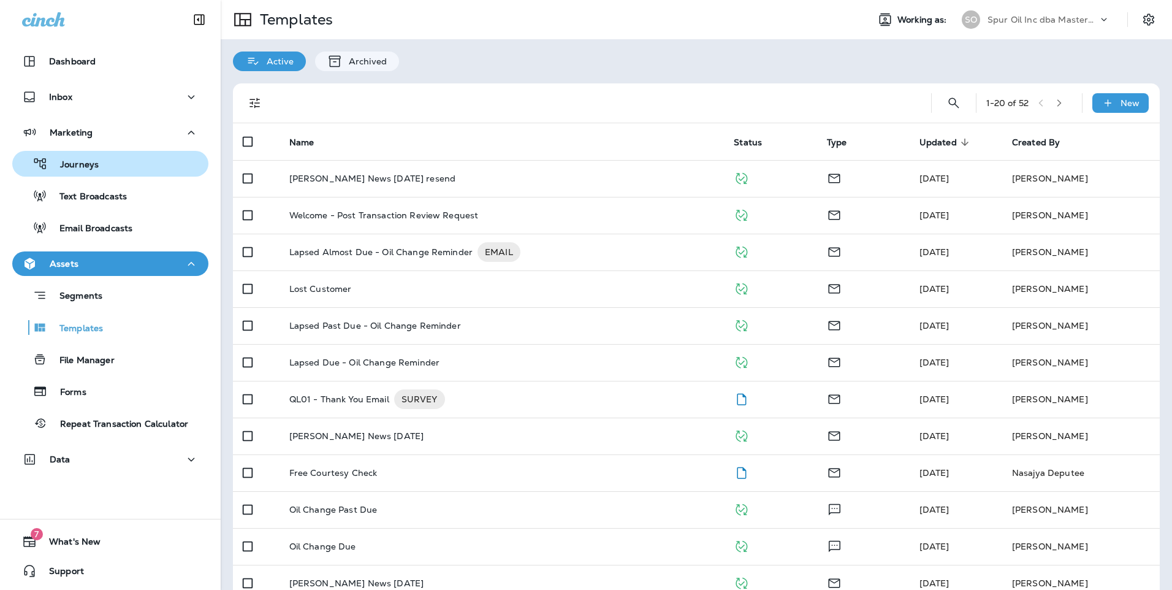 The height and width of the screenshot is (590, 1172). What do you see at coordinates (499, 252) in the screenshot?
I see `div: EMAIL` at bounding box center [499, 252].